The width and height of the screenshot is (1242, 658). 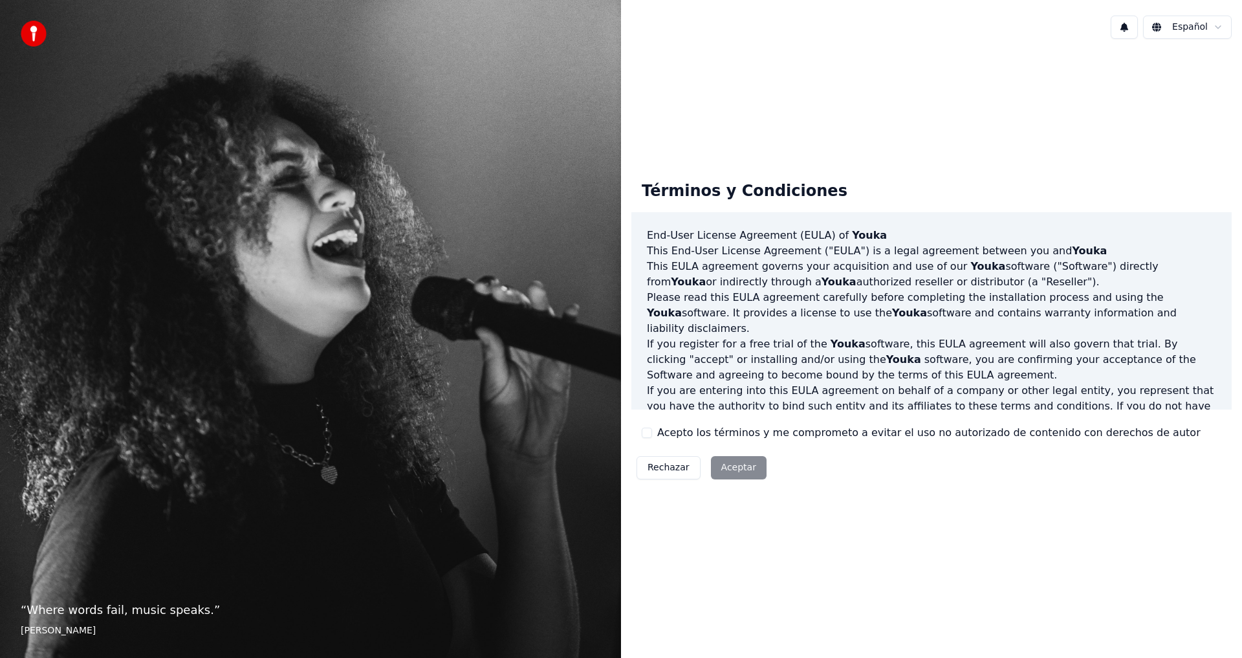 What do you see at coordinates (931, 251) in the screenshot?
I see `p: This End-User License Agreement ("EULA") is a legal agreement between you and` at bounding box center [931, 251].